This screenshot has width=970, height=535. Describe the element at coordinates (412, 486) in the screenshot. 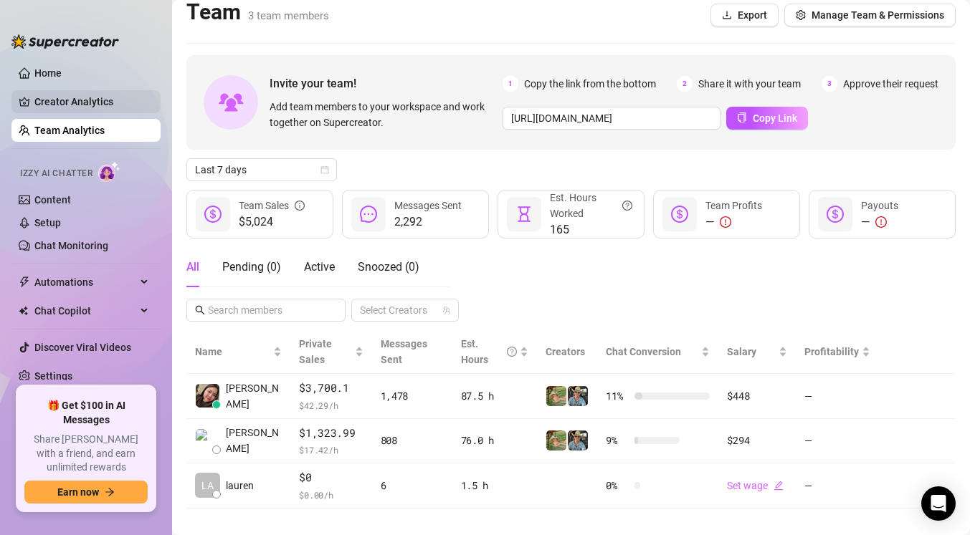

I see `div: 6` at that location.